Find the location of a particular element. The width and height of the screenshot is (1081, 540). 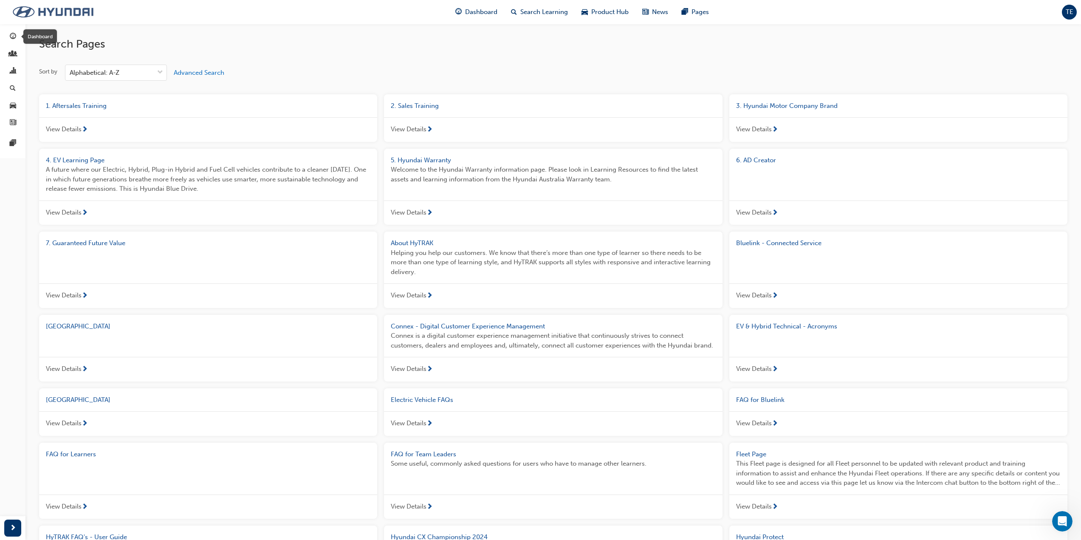

div: Dashboard is located at coordinates (40, 37).